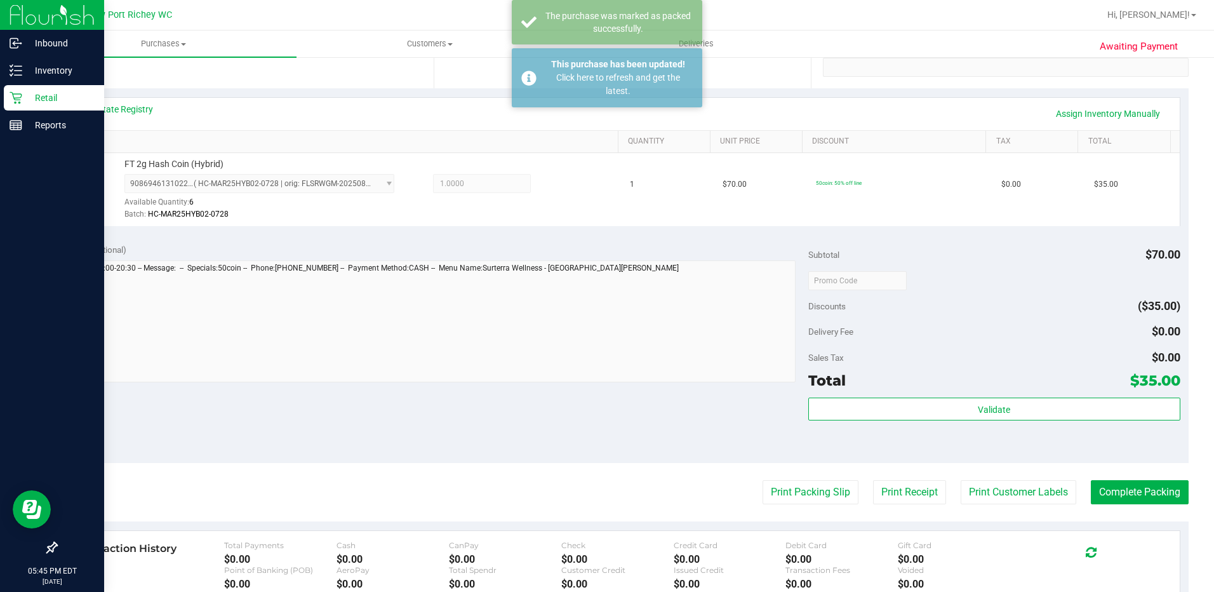  Describe the element at coordinates (1018, 492) in the screenshot. I see `button: Print Customer Labels` at that location.